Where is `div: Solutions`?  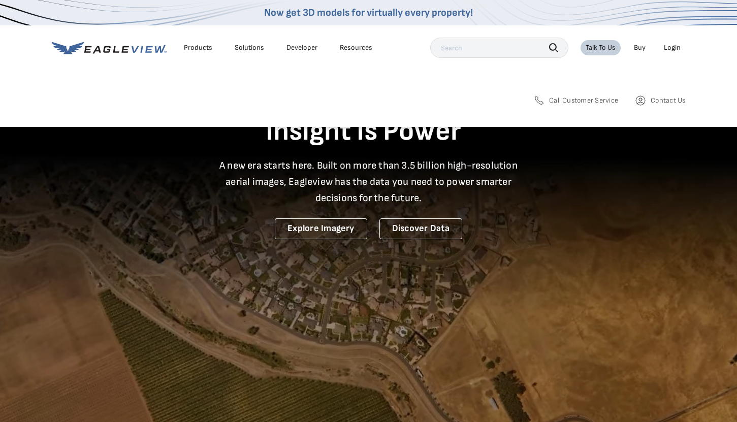 div: Solutions is located at coordinates (249, 48).